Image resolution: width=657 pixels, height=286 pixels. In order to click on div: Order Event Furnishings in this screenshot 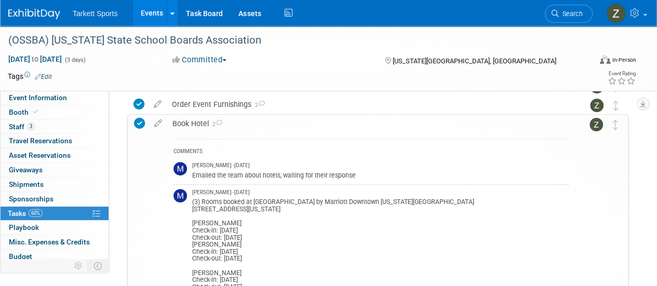, I will do `click(368, 104)`.